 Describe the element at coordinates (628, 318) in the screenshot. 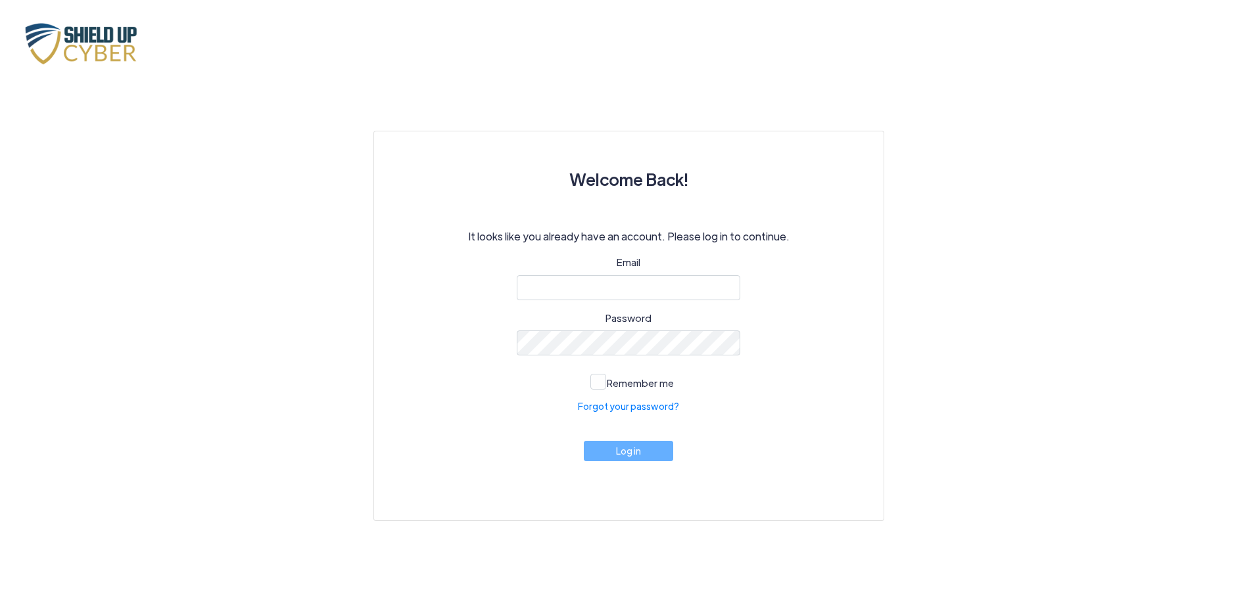

I see `label: Password` at that location.